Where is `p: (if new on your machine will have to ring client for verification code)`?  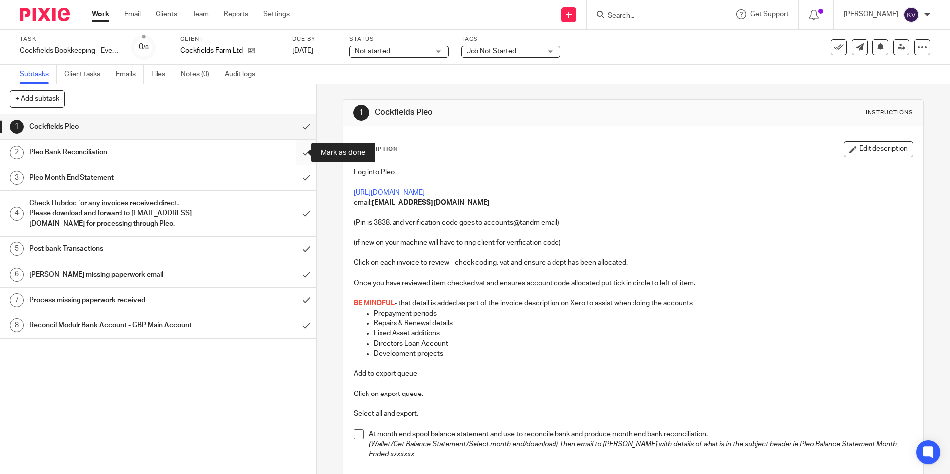 p: (if new on your machine will have to ring client for verification code) is located at coordinates (633, 243).